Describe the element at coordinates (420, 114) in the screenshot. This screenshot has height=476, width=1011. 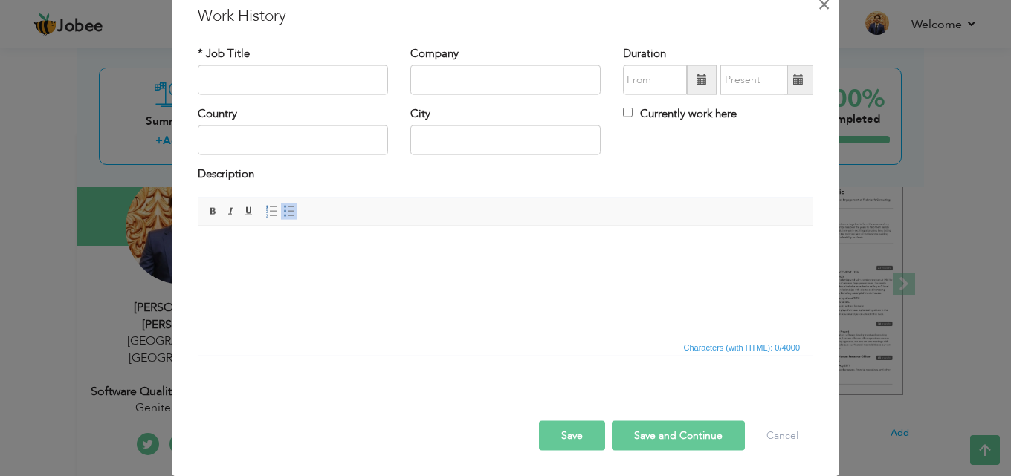
I see `label: City` at that location.